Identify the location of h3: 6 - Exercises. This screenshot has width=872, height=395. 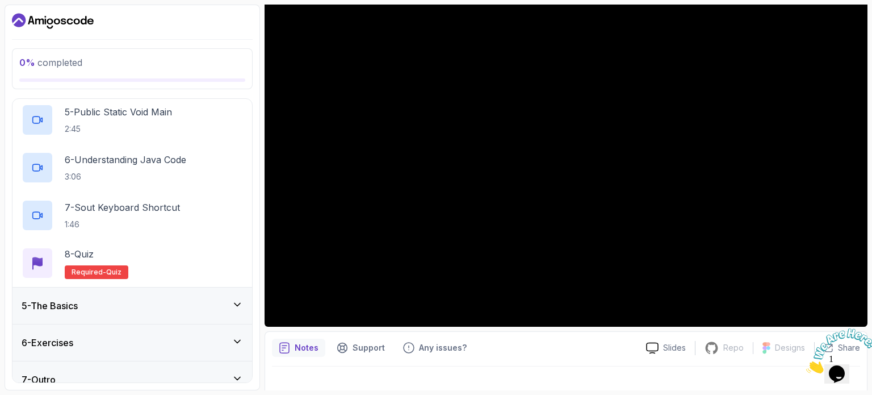
(47, 342).